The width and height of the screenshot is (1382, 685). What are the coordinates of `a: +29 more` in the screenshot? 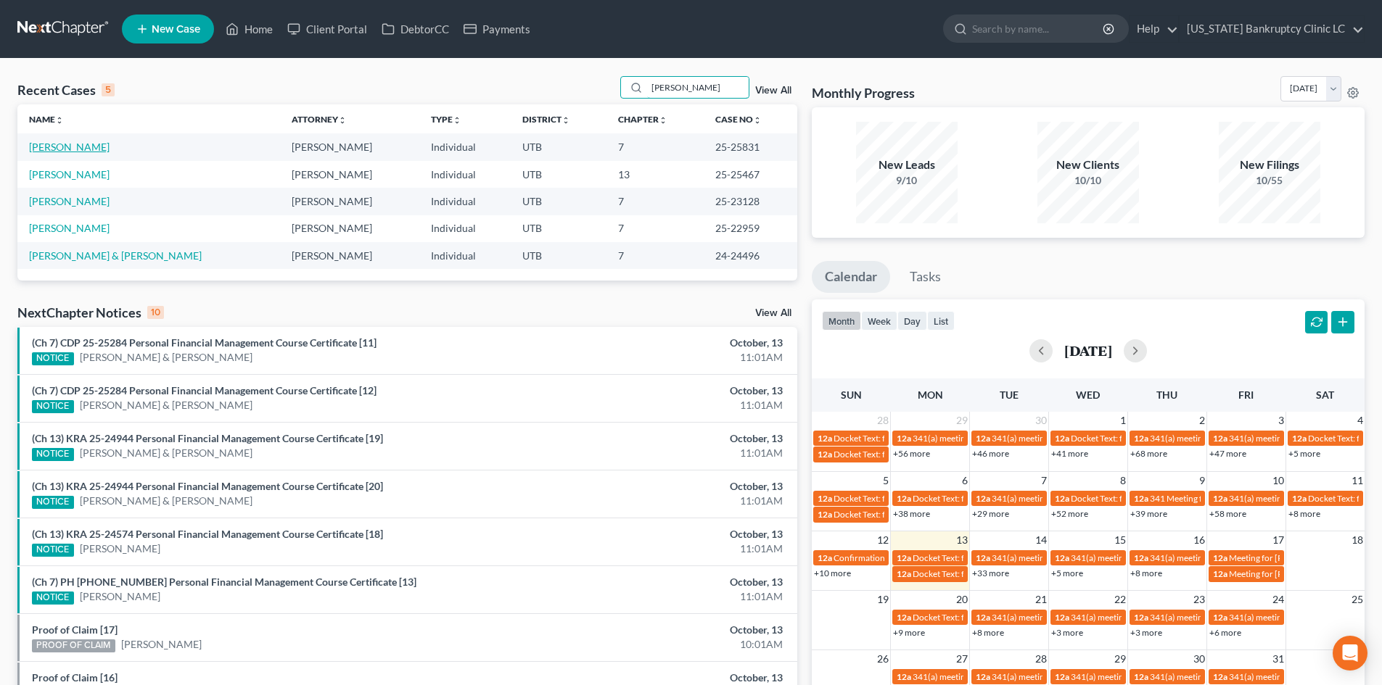 It's located at (990, 514).